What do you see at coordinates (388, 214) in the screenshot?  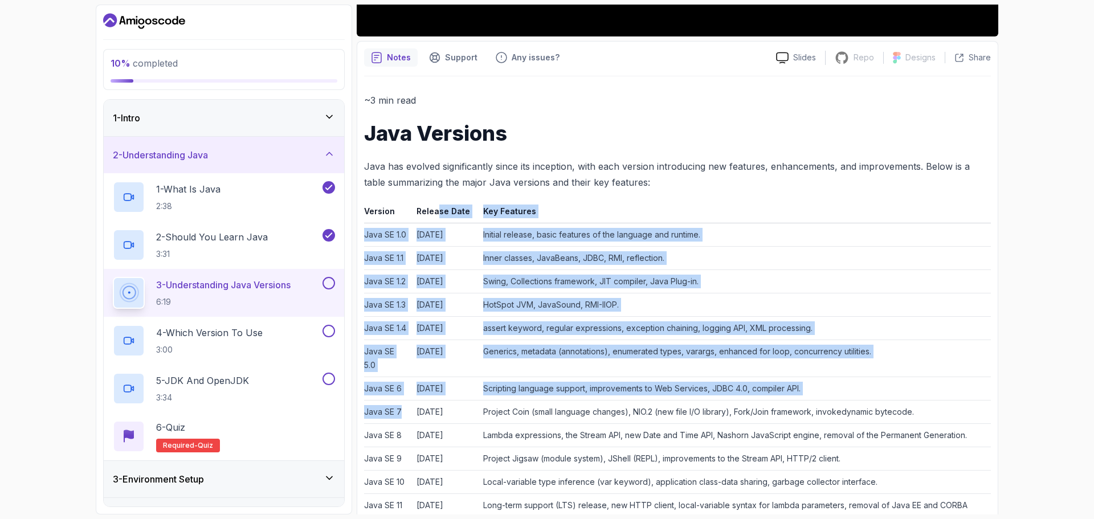 I see `th: Version` at bounding box center [388, 214].